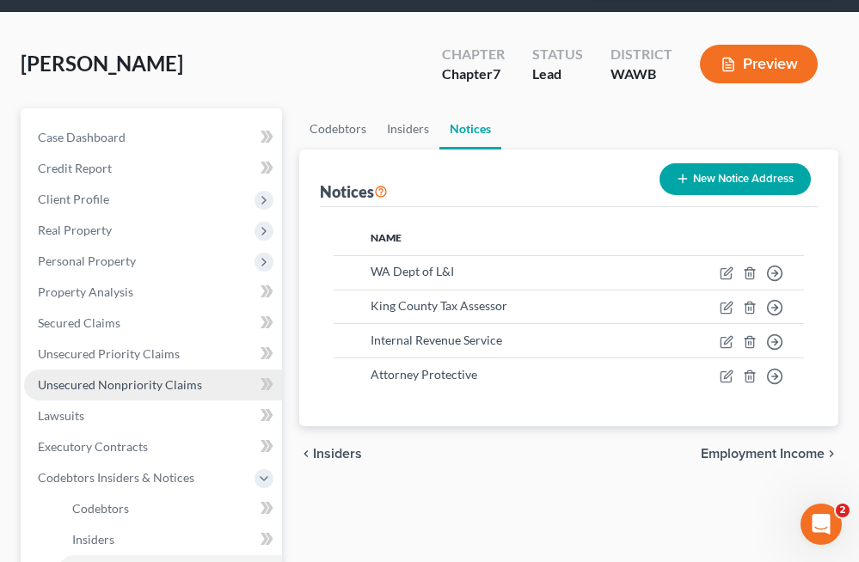  Describe the element at coordinates (93, 446) in the screenshot. I see `span: Executory Contracts` at that location.